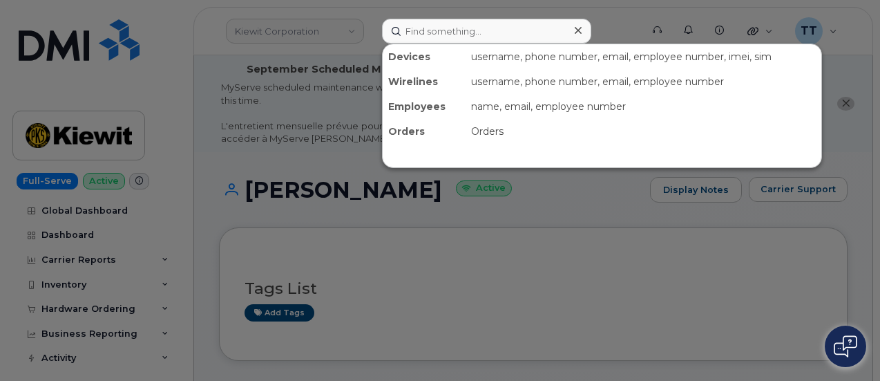 This screenshot has height=381, width=880. Describe the element at coordinates (643, 57) in the screenshot. I see `div: username, phone number, email, employee number, imei, sim` at that location.